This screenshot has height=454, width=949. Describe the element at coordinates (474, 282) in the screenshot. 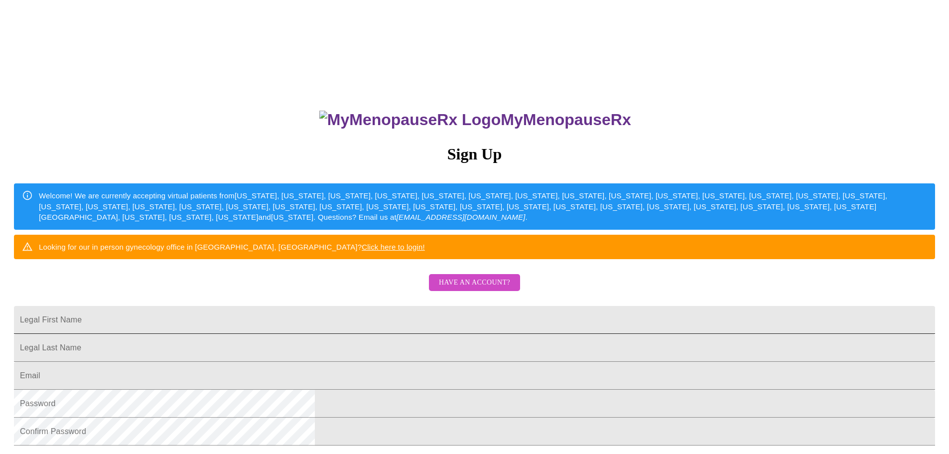

I see `span: Have an account?` at that location.